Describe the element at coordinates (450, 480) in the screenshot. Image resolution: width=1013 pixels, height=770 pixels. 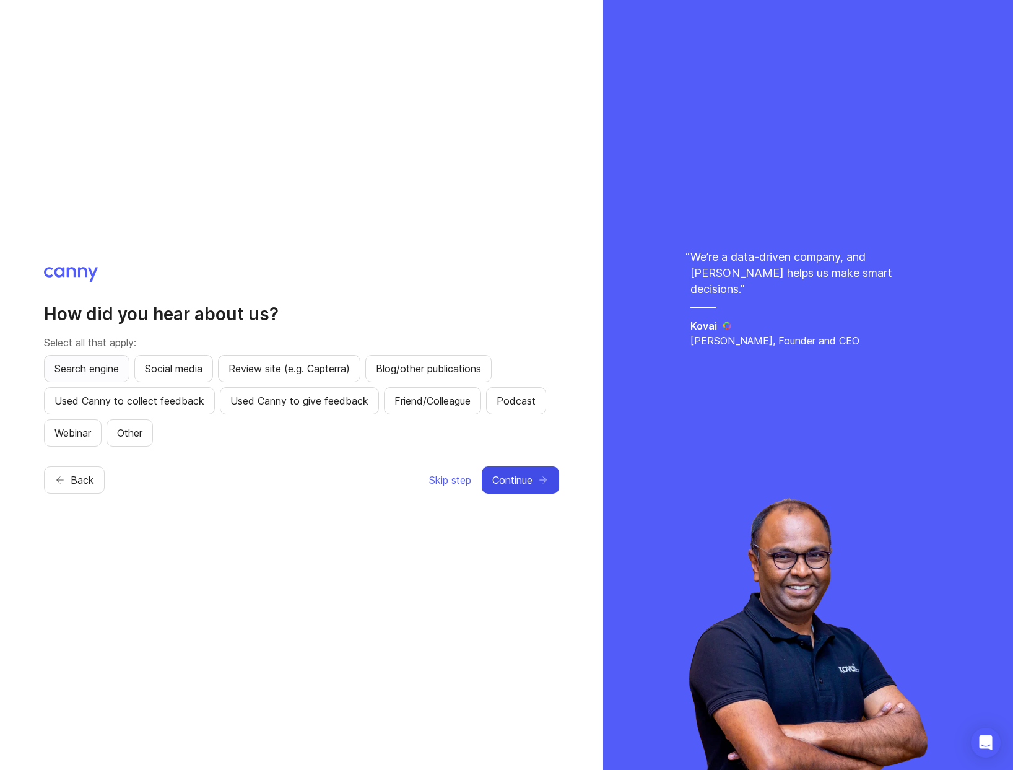
I see `span: Skip step` at that location.